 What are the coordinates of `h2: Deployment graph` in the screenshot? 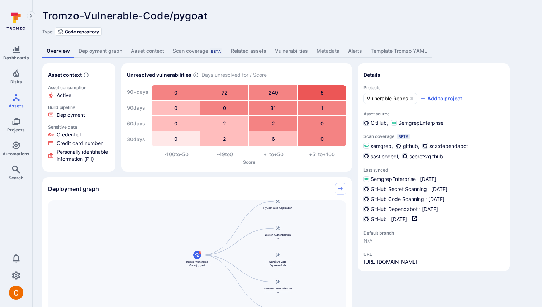 It's located at (74, 189).